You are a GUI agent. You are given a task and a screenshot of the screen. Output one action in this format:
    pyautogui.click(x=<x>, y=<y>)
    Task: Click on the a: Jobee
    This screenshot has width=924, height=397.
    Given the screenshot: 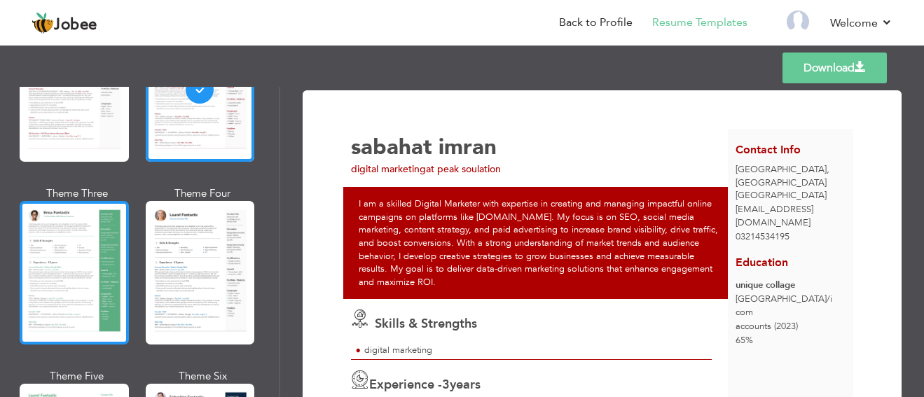 What is the action you would take?
    pyautogui.click(x=64, y=23)
    